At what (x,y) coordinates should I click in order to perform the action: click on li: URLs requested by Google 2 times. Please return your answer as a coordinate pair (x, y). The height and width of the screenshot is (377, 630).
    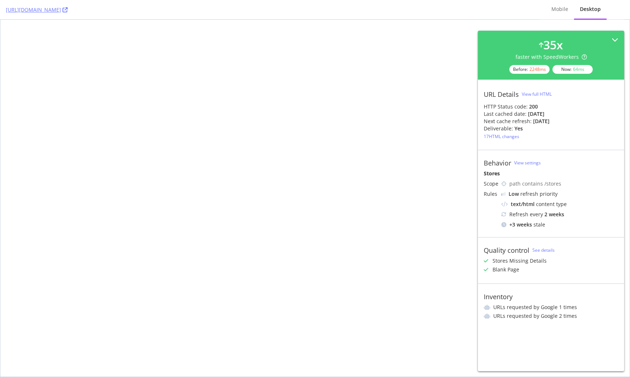
    Looking at the image, I should click on (551, 316).